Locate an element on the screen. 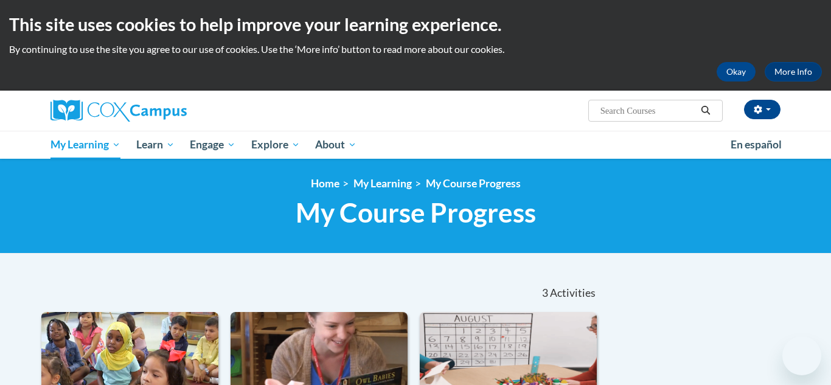  p: By continuing to use the site you agree to our use of cookies. Use the ‘More info’ button to read... is located at coordinates (416, 49).